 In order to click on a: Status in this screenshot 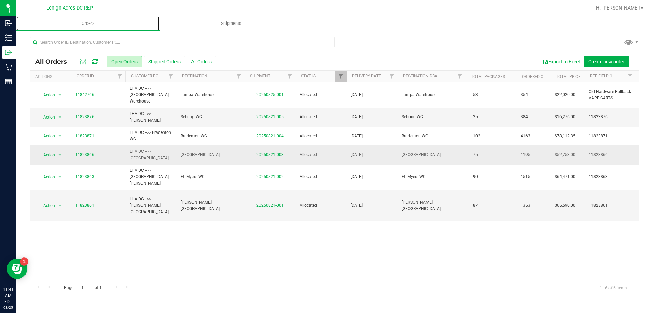, I will do `click(308, 76)`.